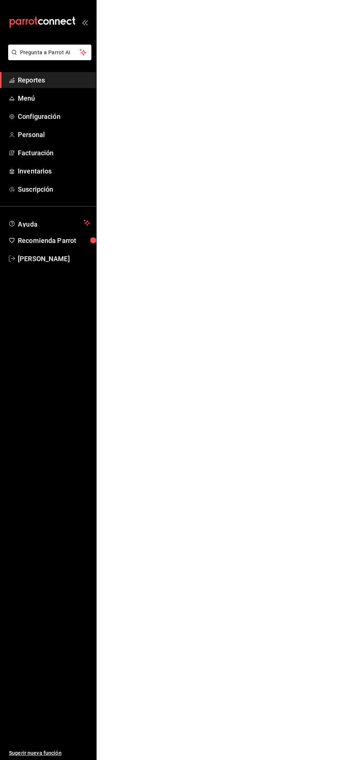 The width and height of the screenshot is (364, 760). What do you see at coordinates (54, 135) in the screenshot?
I see `span: Personal` at bounding box center [54, 135].